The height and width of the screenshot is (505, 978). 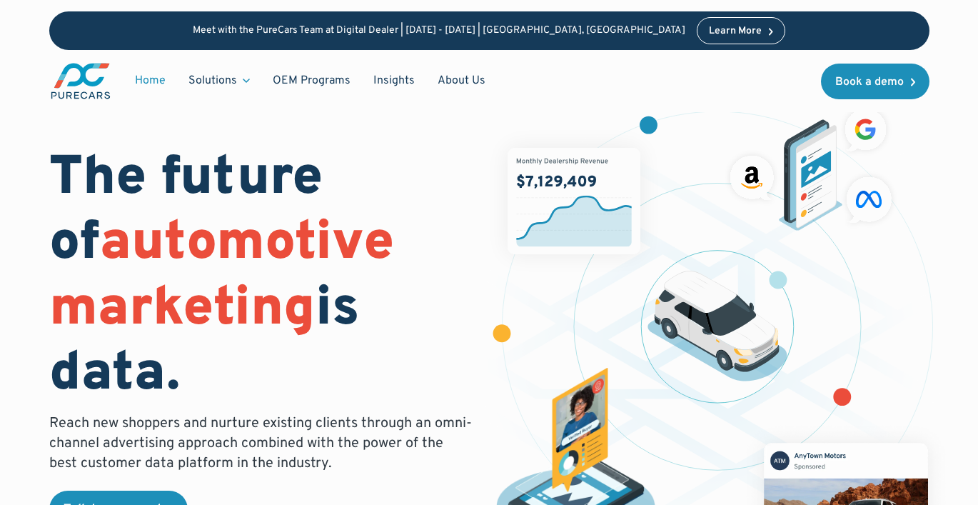 I want to click on img: purecars logo, so click(x=81, y=81).